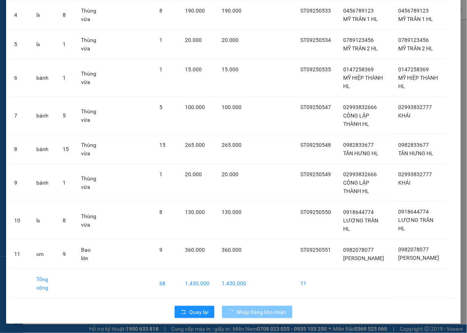 This screenshot has height=333, width=467. I want to click on td: 7, so click(19, 116).